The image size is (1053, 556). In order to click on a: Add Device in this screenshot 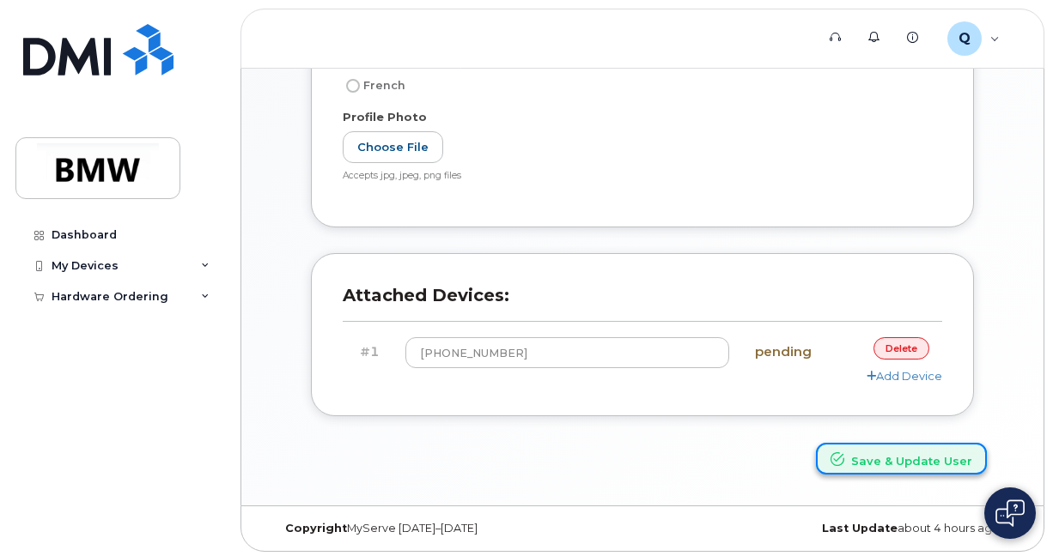, I will do `click(904, 376)`.